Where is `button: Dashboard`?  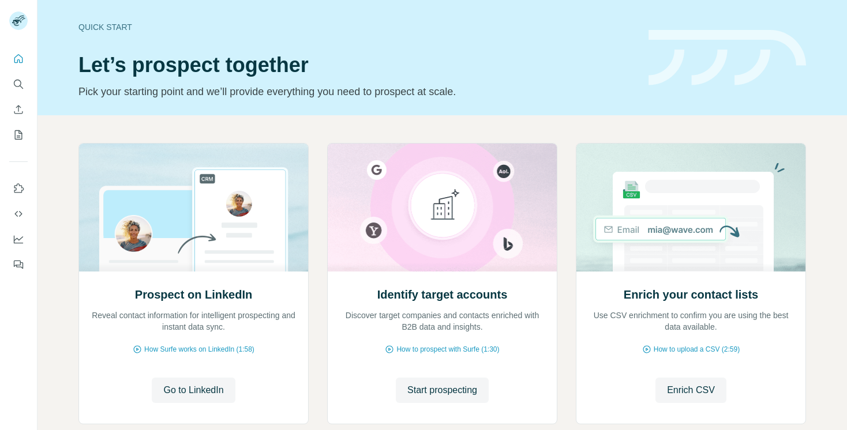
button: Dashboard is located at coordinates (18, 239).